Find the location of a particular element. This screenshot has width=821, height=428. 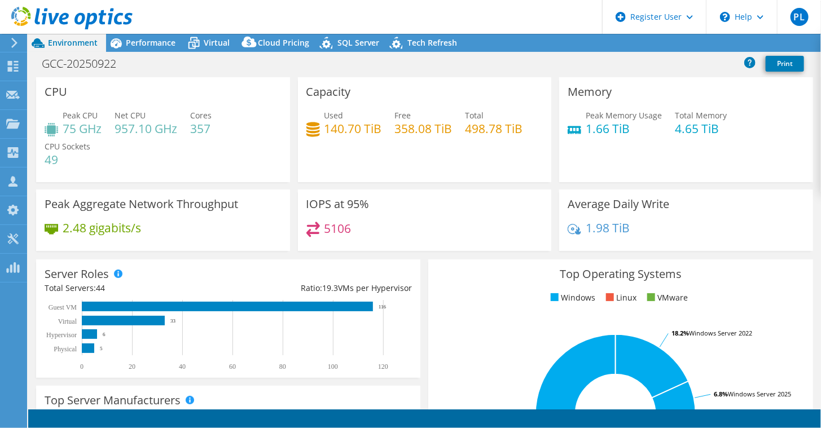

span: Virtual is located at coordinates (217, 42).